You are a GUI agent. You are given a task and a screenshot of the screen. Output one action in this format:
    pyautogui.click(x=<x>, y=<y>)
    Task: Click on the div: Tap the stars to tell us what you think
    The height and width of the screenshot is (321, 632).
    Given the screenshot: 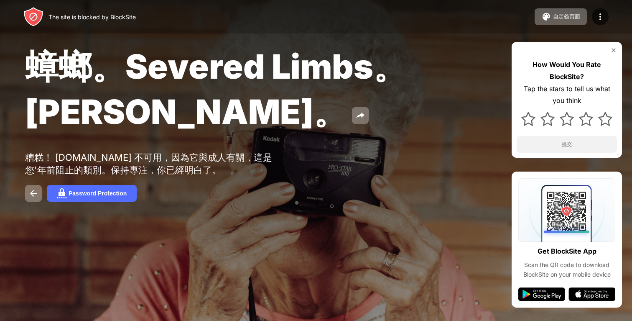 What is the action you would take?
    pyautogui.click(x=567, y=95)
    